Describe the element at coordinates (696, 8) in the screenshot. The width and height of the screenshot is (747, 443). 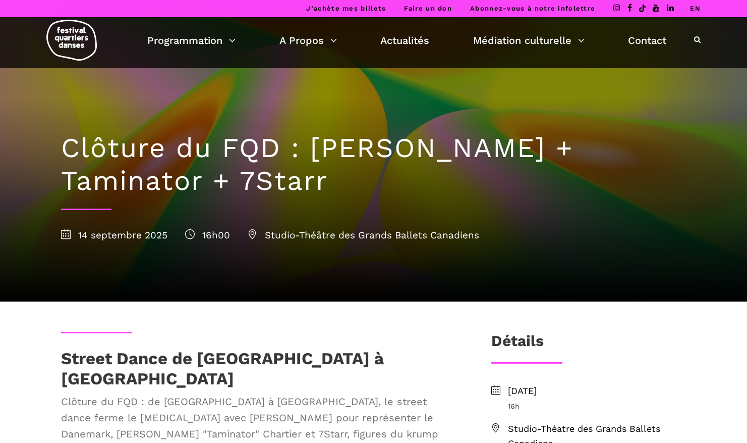
I see `a: EN` at that location.